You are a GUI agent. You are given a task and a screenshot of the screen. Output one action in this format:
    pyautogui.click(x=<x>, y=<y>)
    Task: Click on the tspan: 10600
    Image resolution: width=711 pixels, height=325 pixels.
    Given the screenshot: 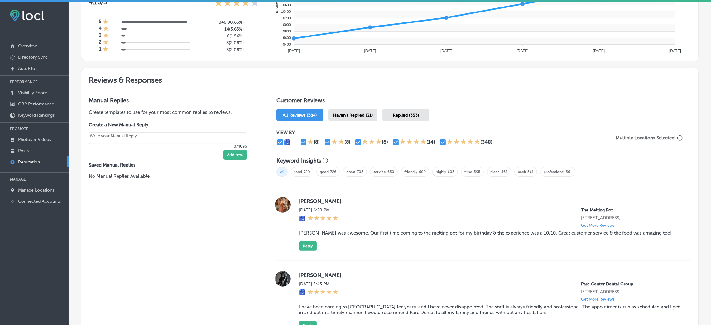 What is the action you would take?
    pyautogui.click(x=286, y=5)
    